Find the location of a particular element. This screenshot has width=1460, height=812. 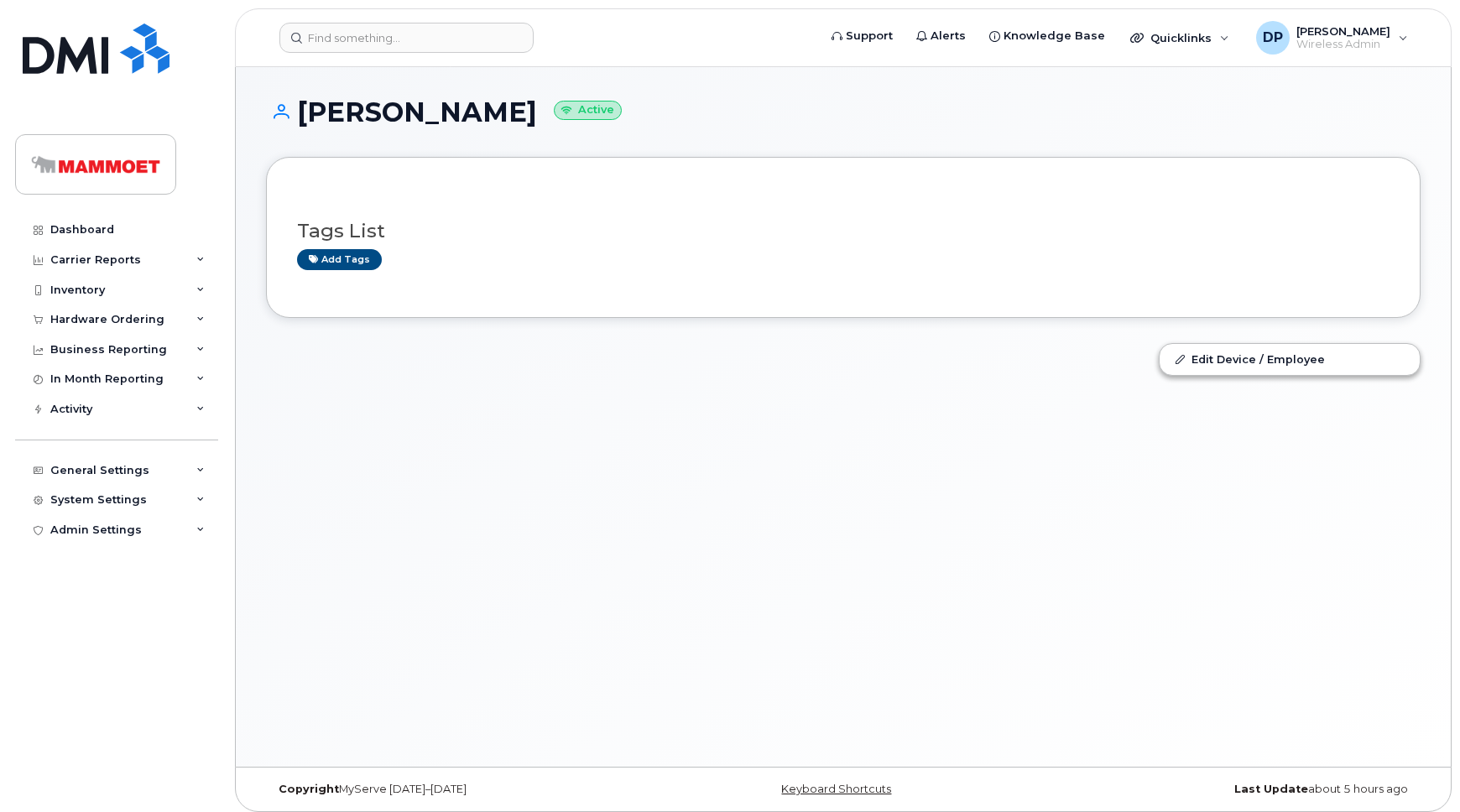

small: Active is located at coordinates (588, 110).